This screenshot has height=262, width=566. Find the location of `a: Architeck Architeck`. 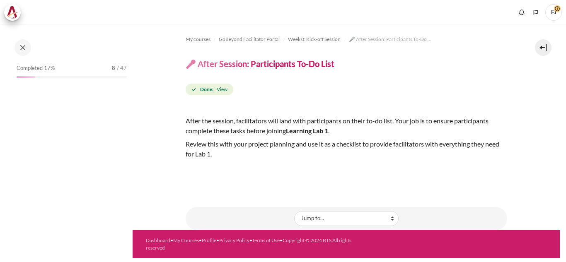

a: Architeck Architeck is located at coordinates (14, 12).